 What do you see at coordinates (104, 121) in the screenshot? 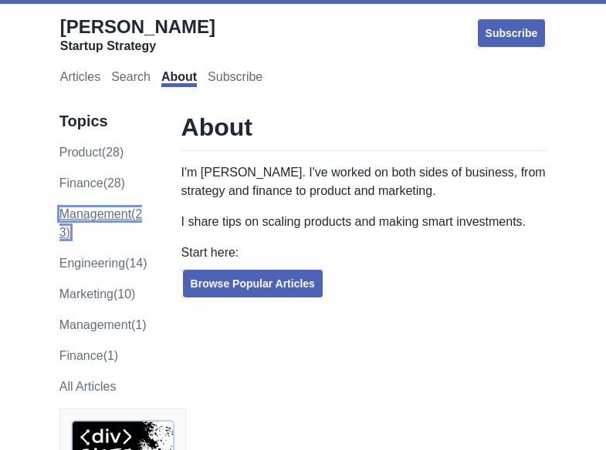
I see `h3: Topics` at bounding box center [104, 121].